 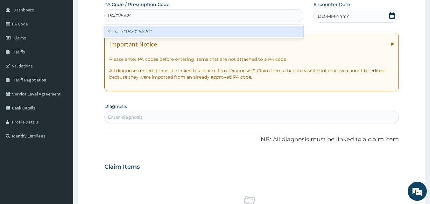 I want to click on span: We're online!, so click(x=62, y=94).